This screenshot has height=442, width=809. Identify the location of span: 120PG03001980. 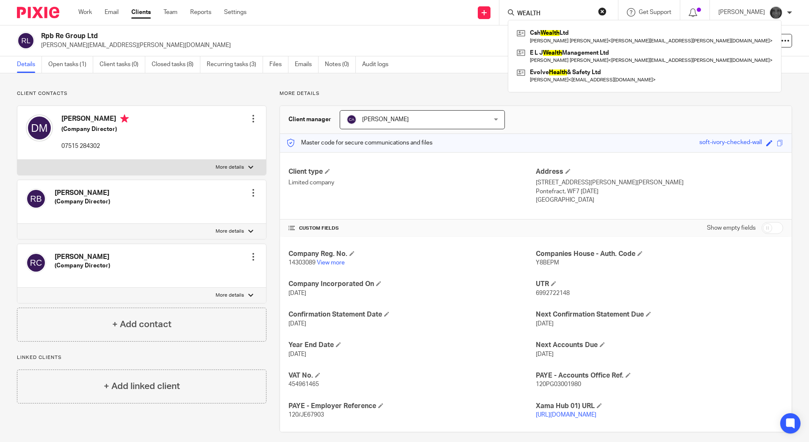
(558, 384).